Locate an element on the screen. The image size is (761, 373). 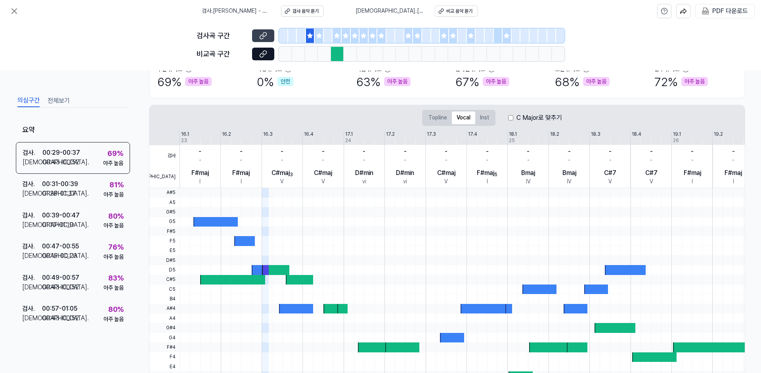
div: C#7 is located at coordinates (610, 173).